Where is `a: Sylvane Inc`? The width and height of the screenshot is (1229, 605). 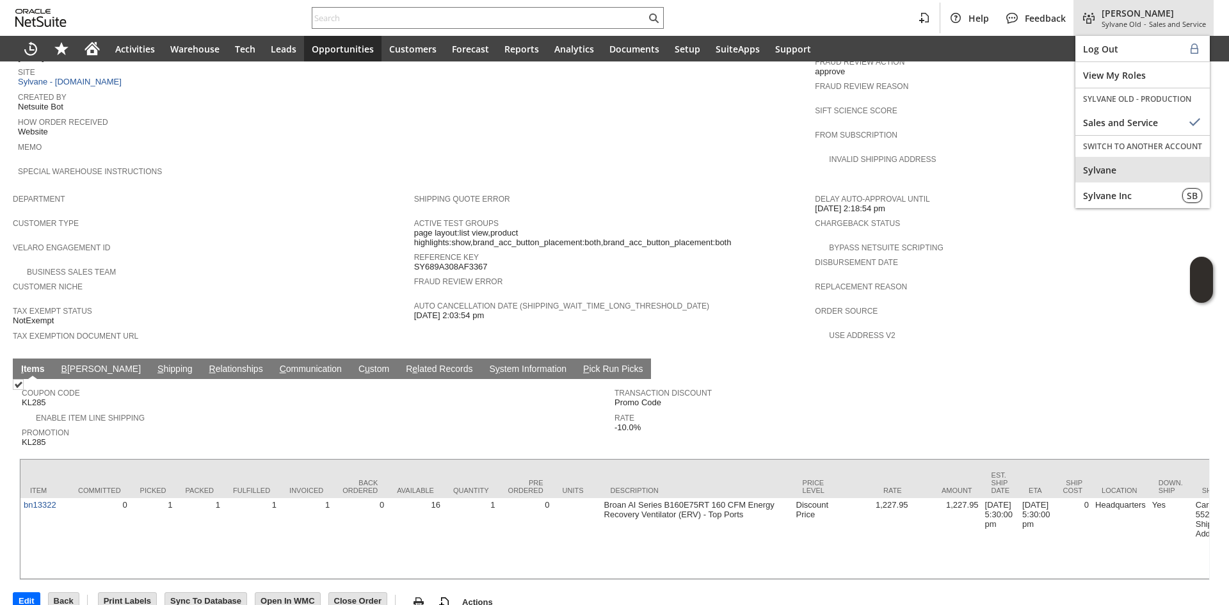 a: Sylvane Inc is located at coordinates (1143, 195).